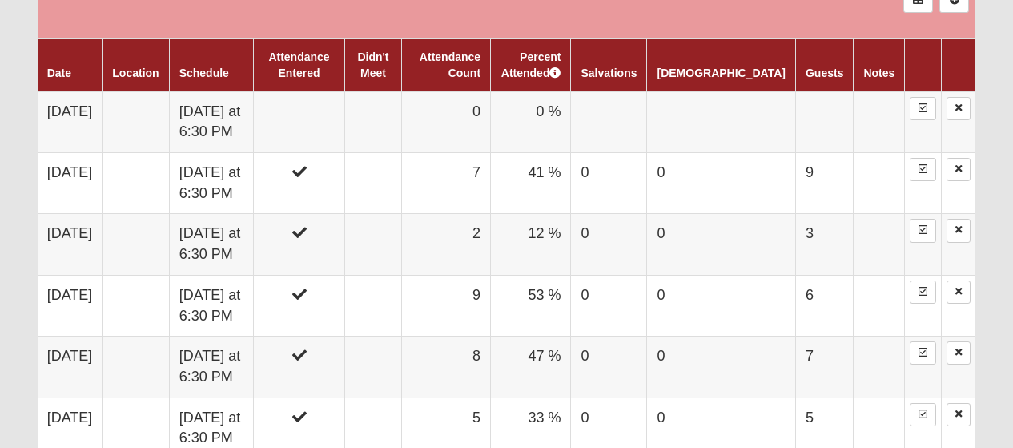 The height and width of the screenshot is (448, 1013). What do you see at coordinates (299, 65) in the screenshot?
I see `a: Attendance Entered` at bounding box center [299, 65].